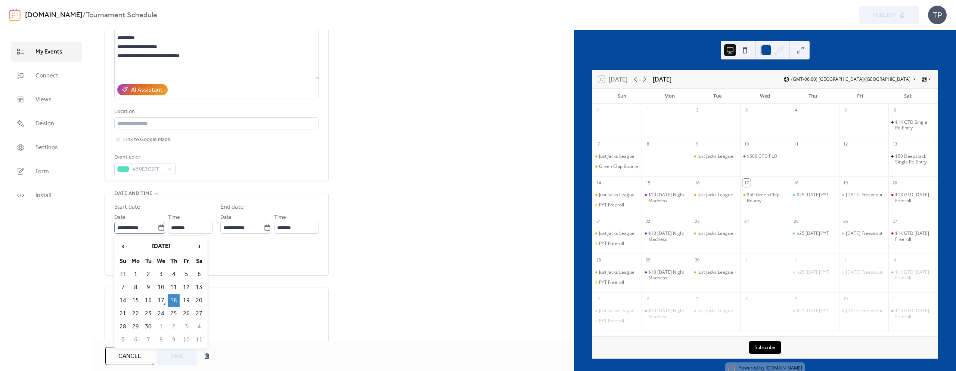 The height and width of the screenshot is (371, 956). Describe the element at coordinates (199, 287) in the screenshot. I see `td: 13` at that location.